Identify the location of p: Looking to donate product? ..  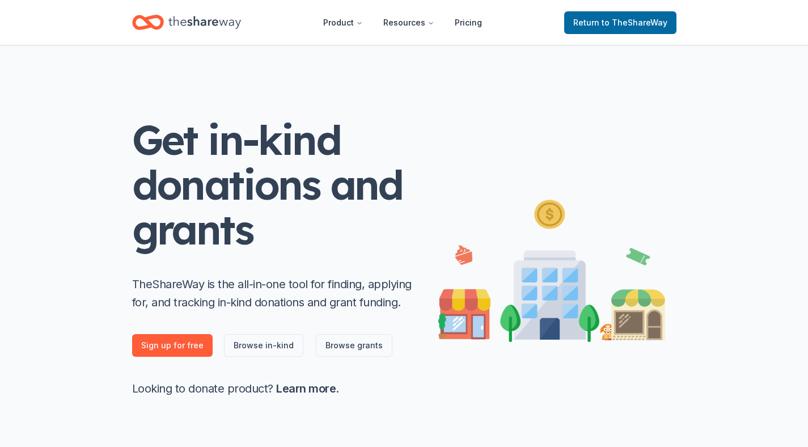
(274, 389).